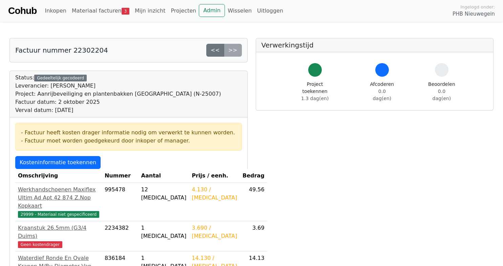 This screenshot has height=266, width=503. I want to click on a: Werkhandschoenen Maxiflex Ultim Ad Apt 42 874 Z.Nop Kopkaart29999 - Materiaal niet gespecificeerd, so click(59, 202).